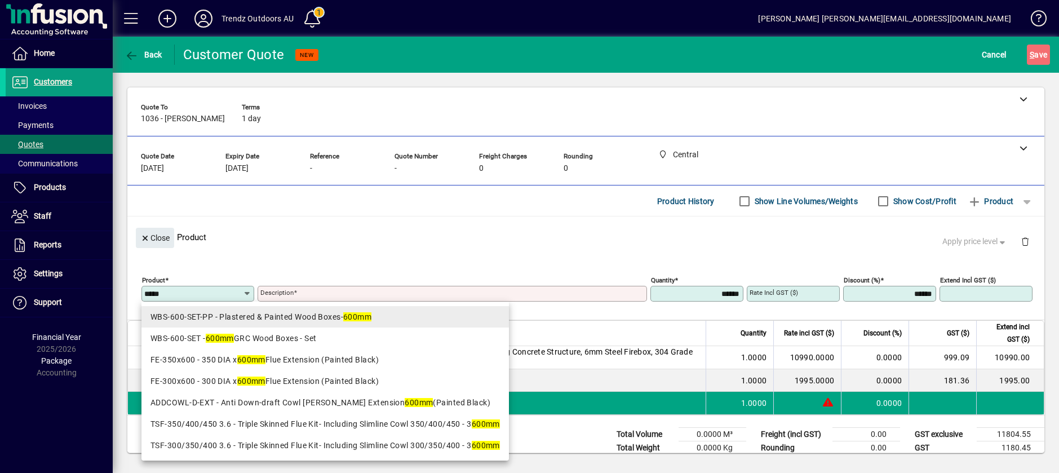 This screenshot has width=1059, height=473. What do you see at coordinates (59, 245) in the screenshot?
I see `a: Reports` at bounding box center [59, 245].